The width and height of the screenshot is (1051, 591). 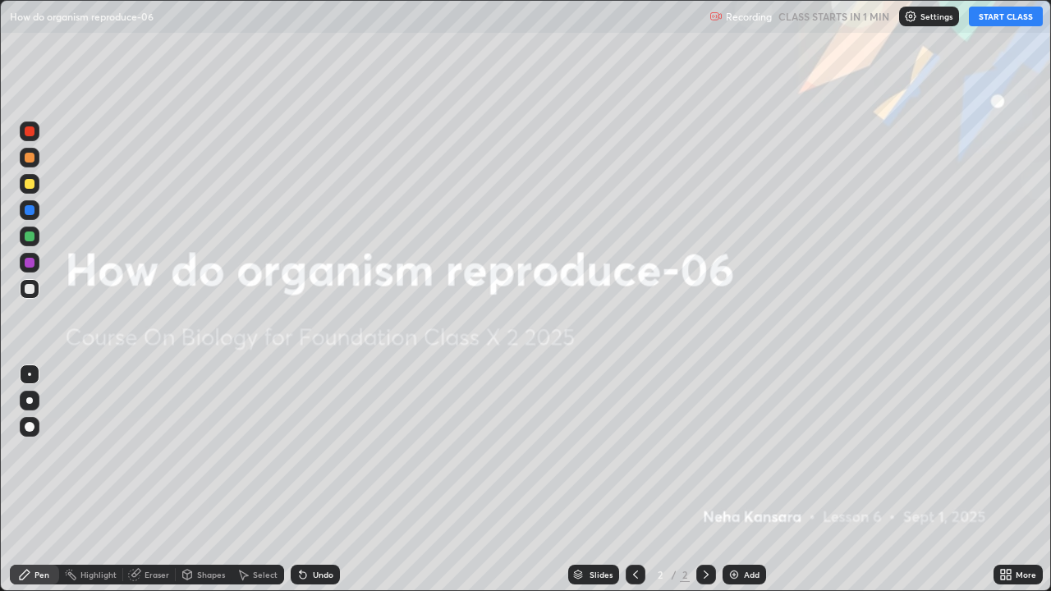 What do you see at coordinates (211, 575) in the screenshot?
I see `div: Shapes` at bounding box center [211, 575].